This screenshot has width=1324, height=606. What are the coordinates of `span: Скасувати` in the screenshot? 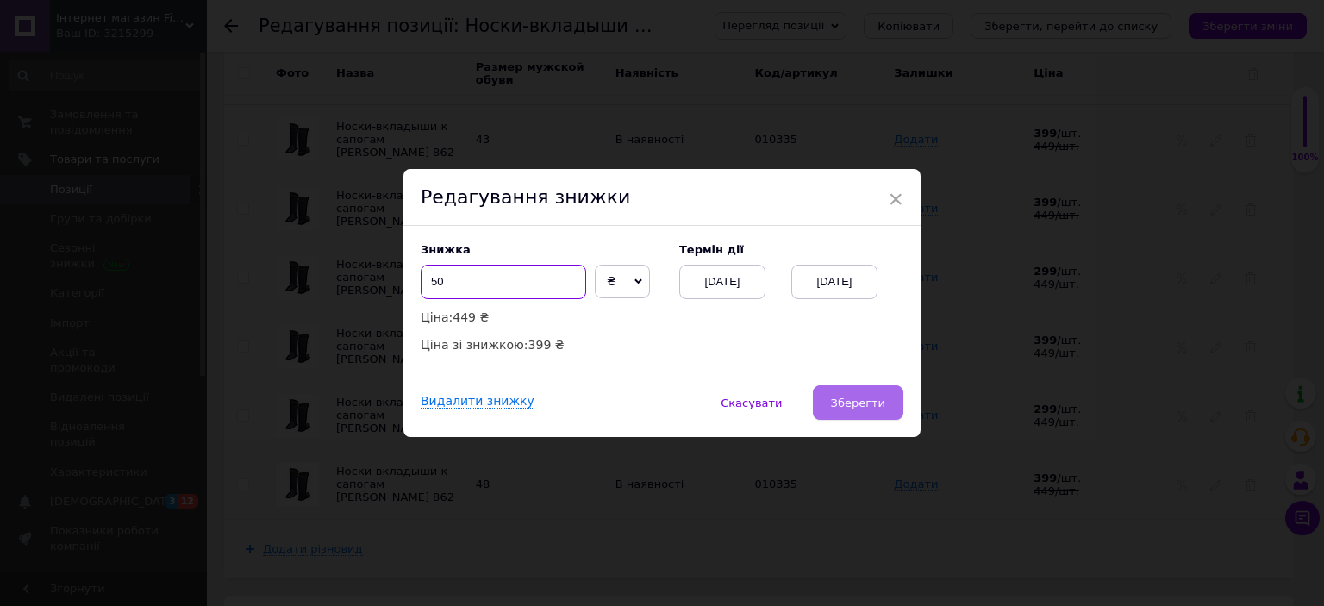 It's located at (751, 402).